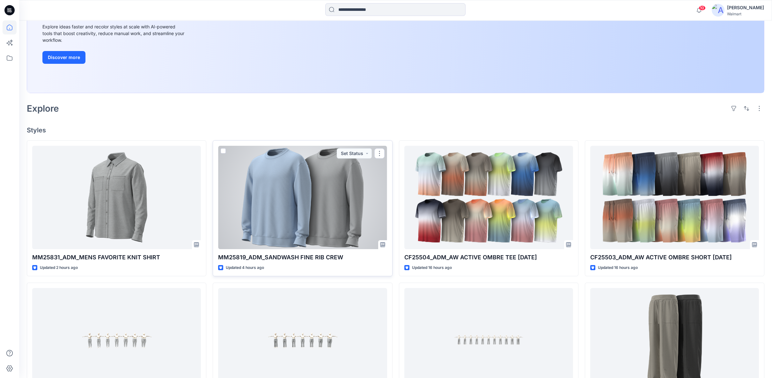 This screenshot has height=378, width=772. I want to click on a: MM25819_ADM_SANDWASH FINE RIB CREW, so click(302, 197).